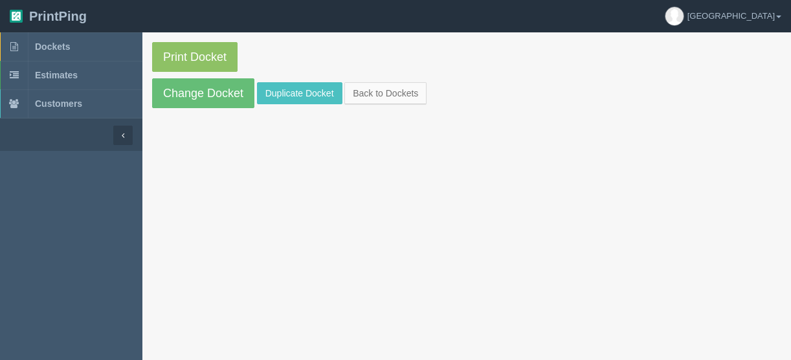 The image size is (791, 360). I want to click on a: Print Docket, so click(195, 57).